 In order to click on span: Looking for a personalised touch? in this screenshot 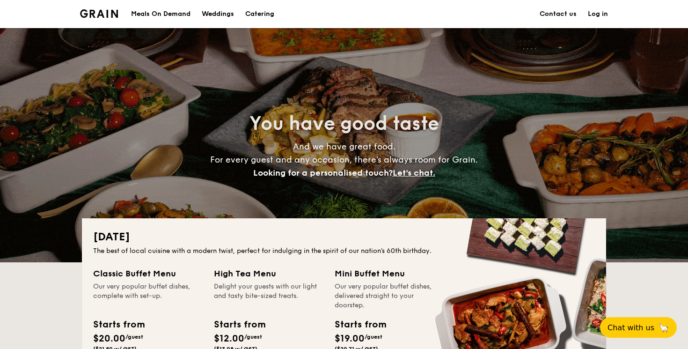, I will do `click(323, 173)`.